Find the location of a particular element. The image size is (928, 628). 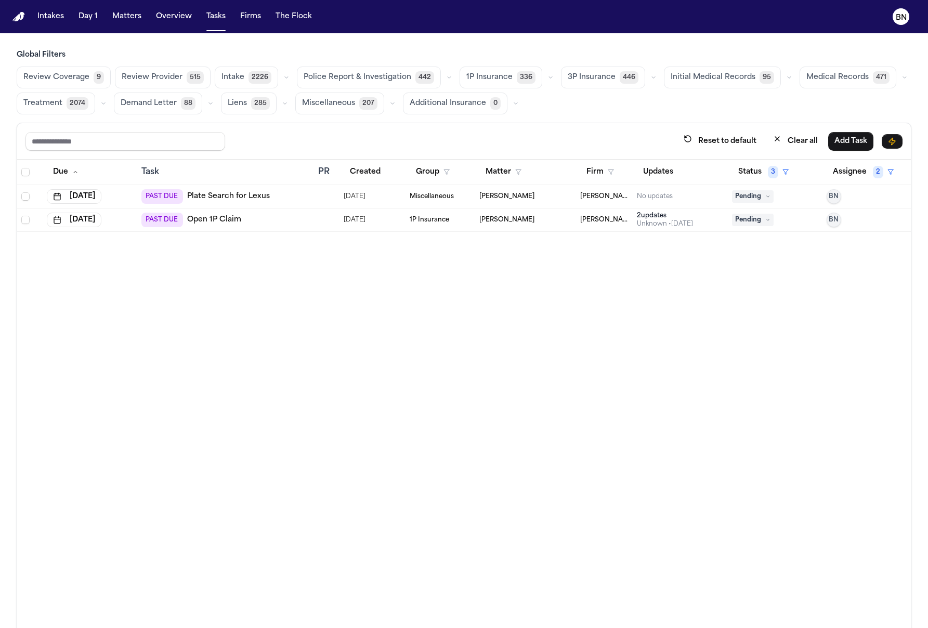

span: 95 is located at coordinates (767, 78).